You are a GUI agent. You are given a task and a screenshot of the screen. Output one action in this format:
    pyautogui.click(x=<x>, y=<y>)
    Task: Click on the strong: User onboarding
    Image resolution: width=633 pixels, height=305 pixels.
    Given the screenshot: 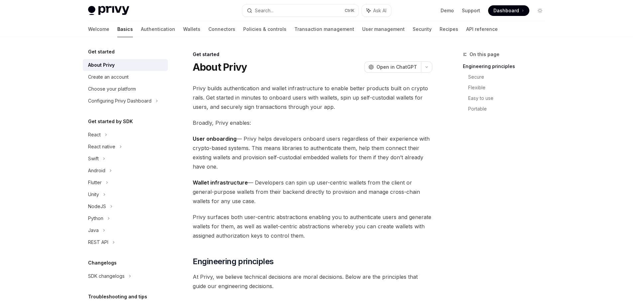 What is the action you would take?
    pyautogui.click(x=215, y=139)
    